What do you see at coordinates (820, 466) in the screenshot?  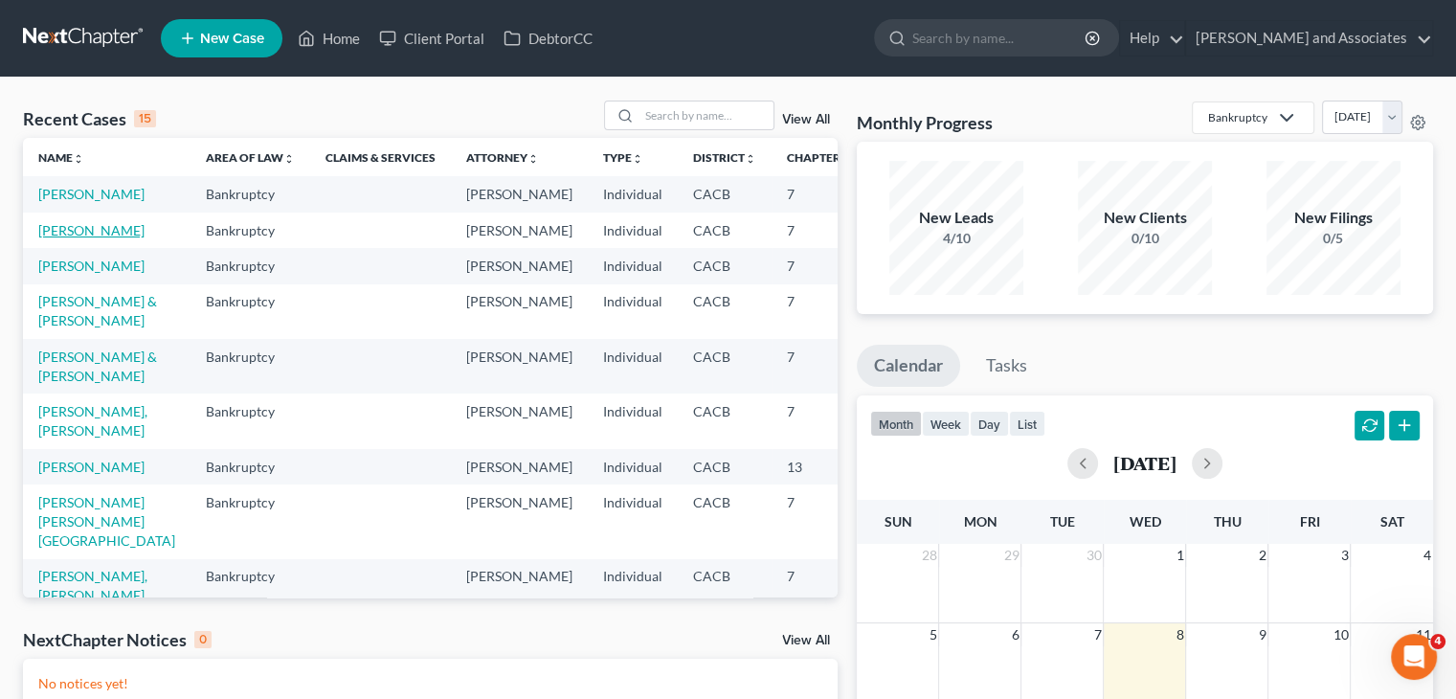 I see `td: 13` at bounding box center [820, 466].